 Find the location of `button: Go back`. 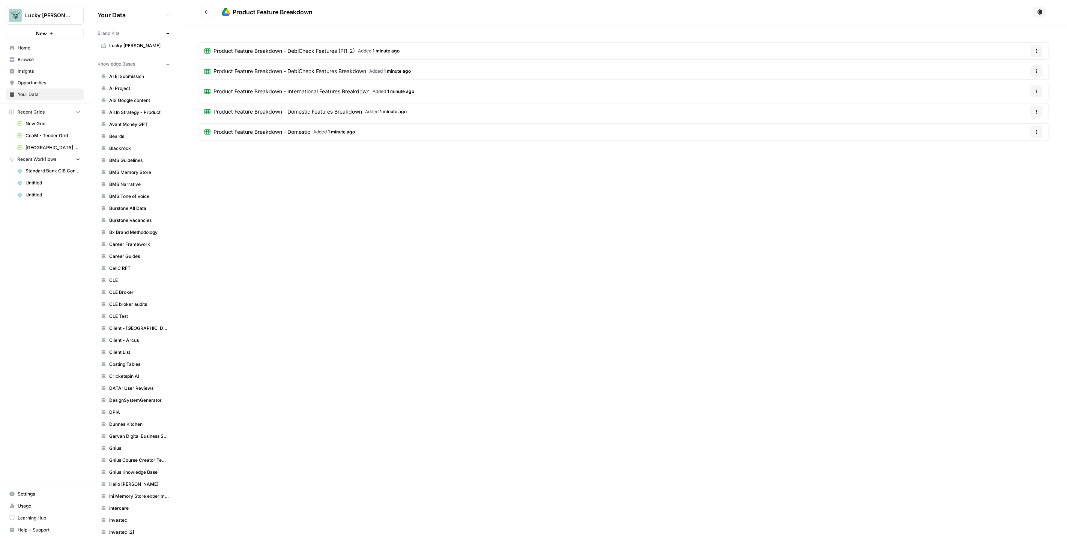

button: Go back is located at coordinates (207, 12).